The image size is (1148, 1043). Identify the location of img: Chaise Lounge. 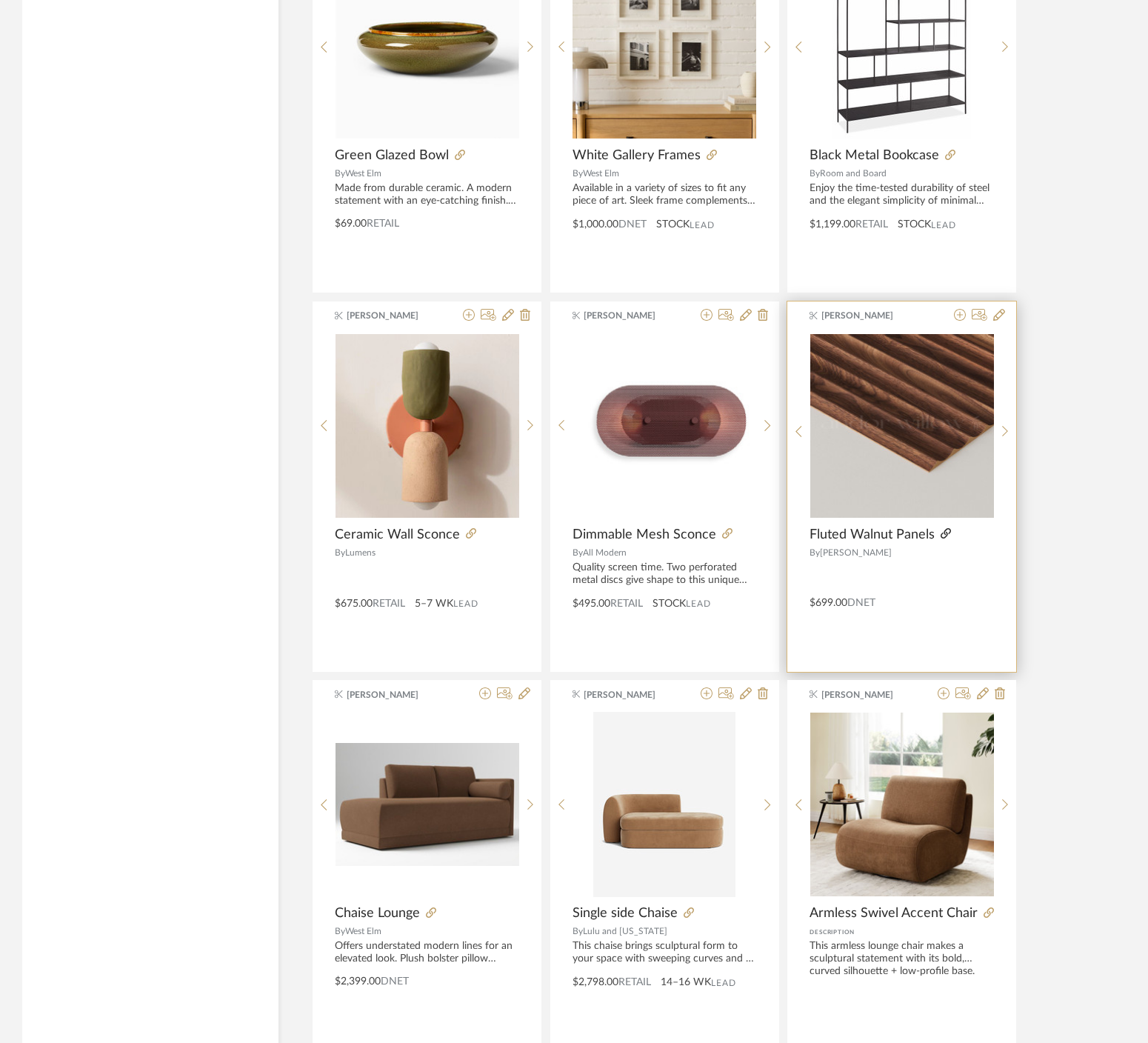
(427, 805).